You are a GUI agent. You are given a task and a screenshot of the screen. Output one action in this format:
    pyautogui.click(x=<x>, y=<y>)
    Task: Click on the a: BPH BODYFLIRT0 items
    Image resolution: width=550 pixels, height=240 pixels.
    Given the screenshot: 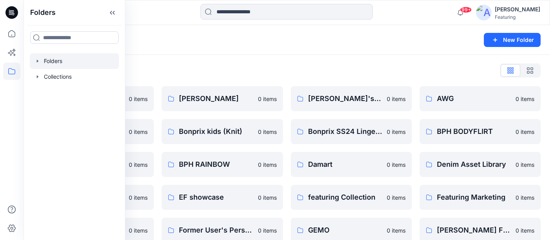 What is the action you would take?
    pyautogui.click(x=480, y=132)
    